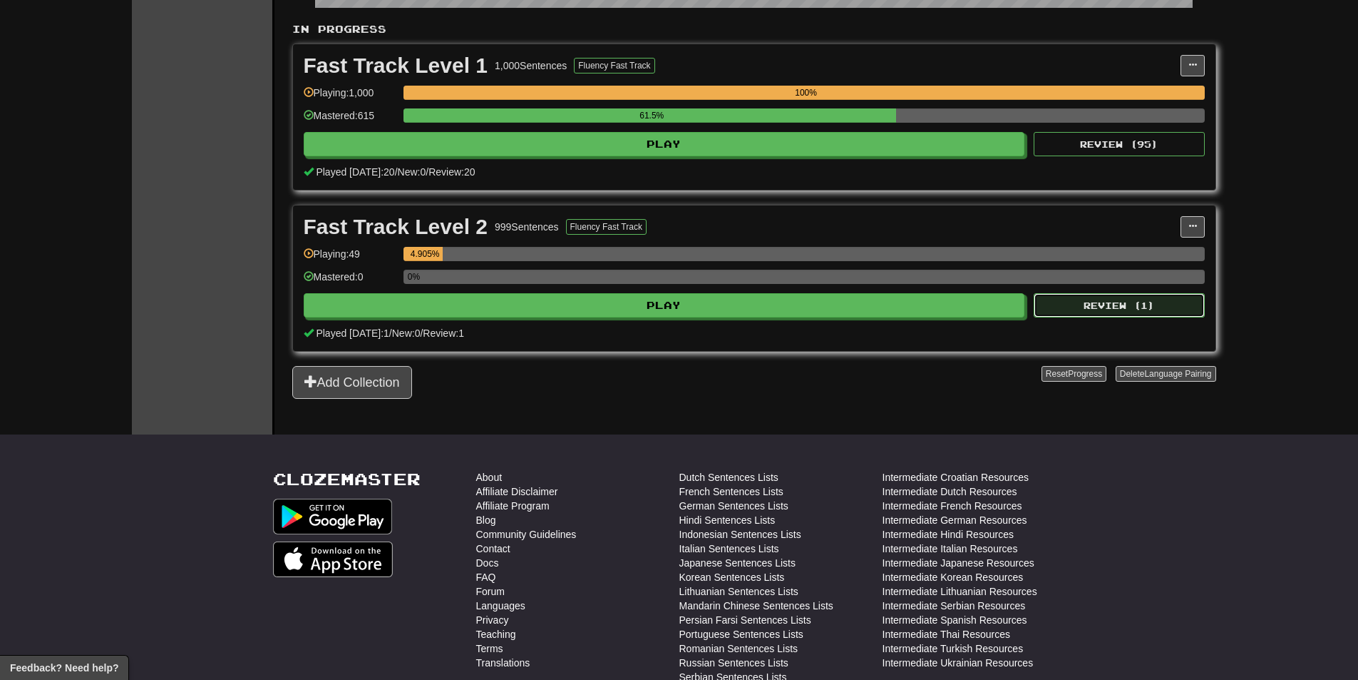  What do you see at coordinates (727, 520) in the screenshot?
I see `a: Hindi Sentences Lists` at bounding box center [727, 520].